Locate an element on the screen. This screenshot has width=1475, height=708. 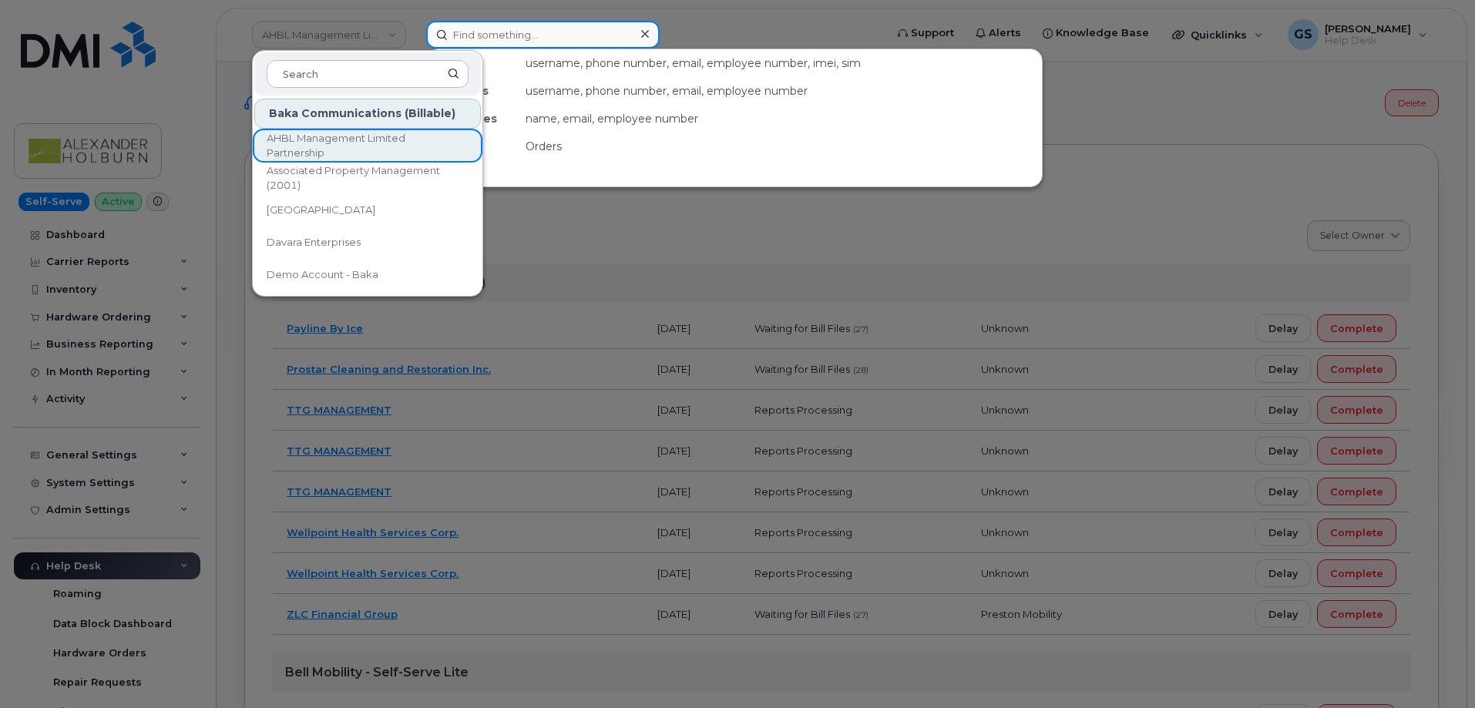
a: AHBL Management Limited Partnership is located at coordinates (368, 146).